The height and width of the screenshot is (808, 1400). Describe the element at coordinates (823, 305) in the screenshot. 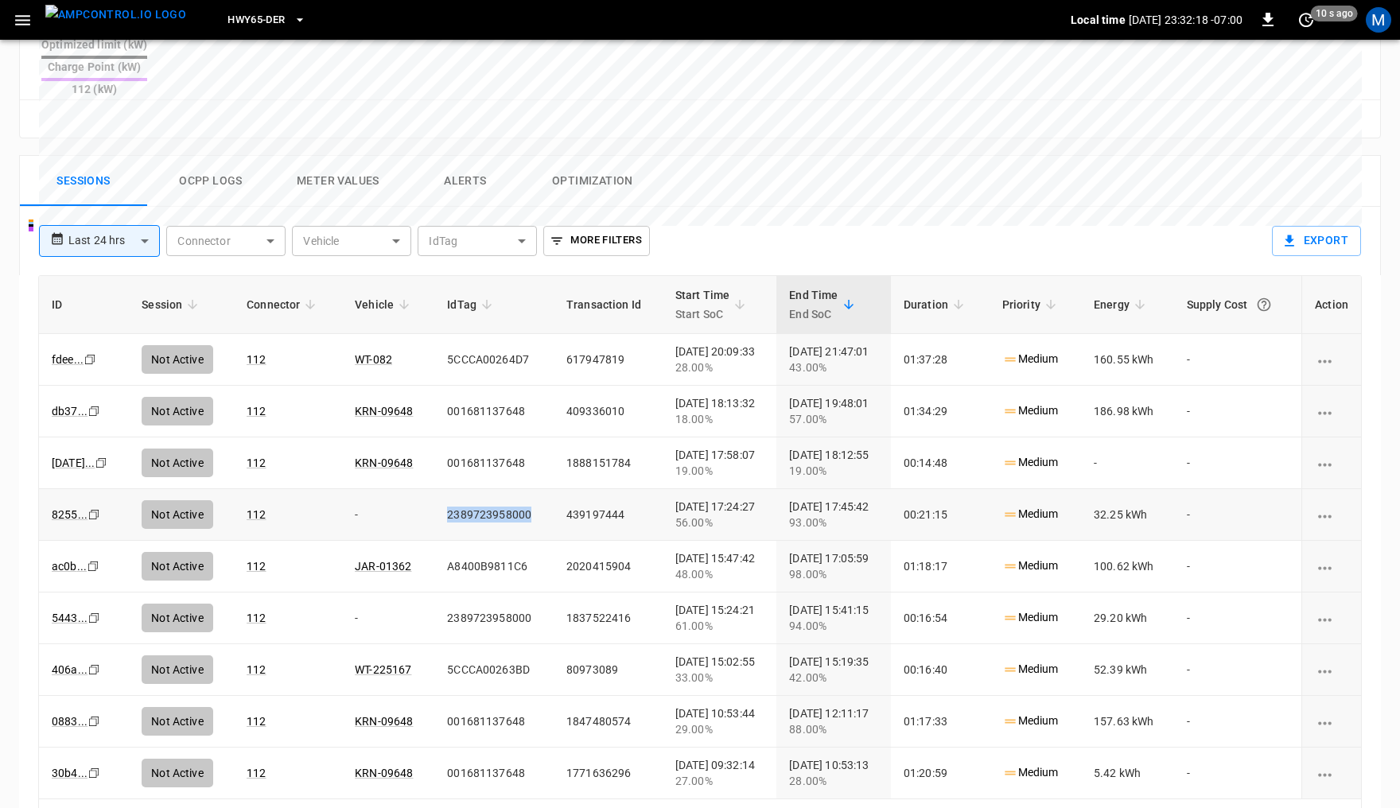

I see `span: End TimeEnd SoC` at that location.